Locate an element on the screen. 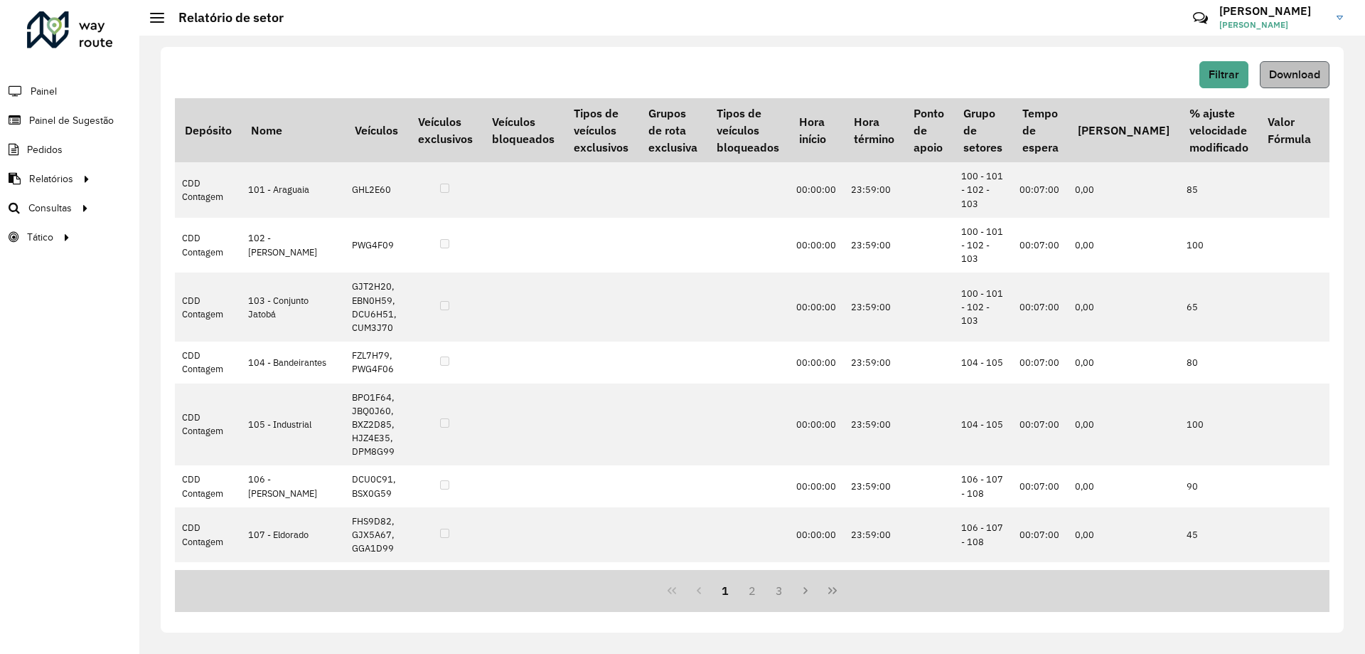  th: Nome is located at coordinates (293, 130).